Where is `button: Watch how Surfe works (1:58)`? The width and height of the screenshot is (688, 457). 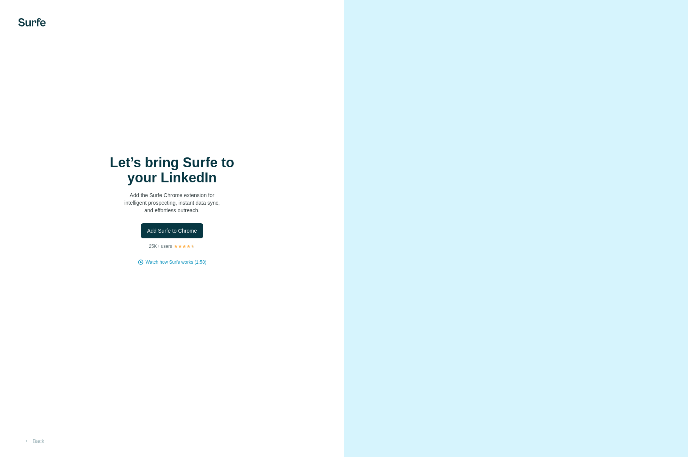
button: Watch how Surfe works (1:58) is located at coordinates (176, 262).